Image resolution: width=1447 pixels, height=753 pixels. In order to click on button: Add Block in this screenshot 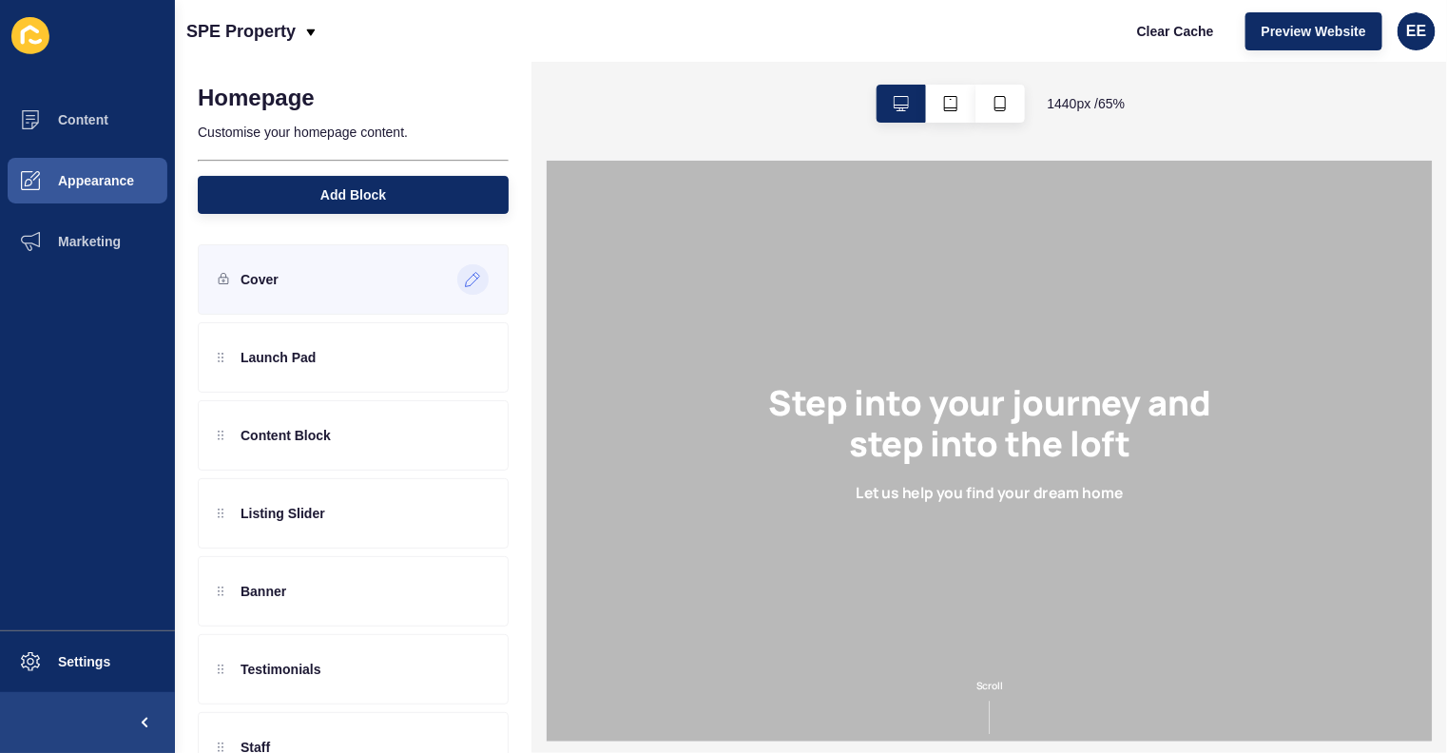, I will do `click(353, 195)`.